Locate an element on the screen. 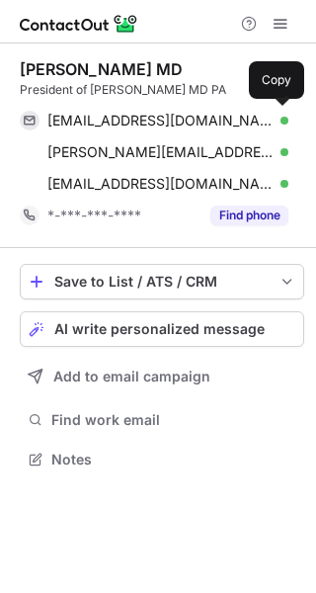 The height and width of the screenshot is (593, 316). span: Notes is located at coordinates (174, 459).